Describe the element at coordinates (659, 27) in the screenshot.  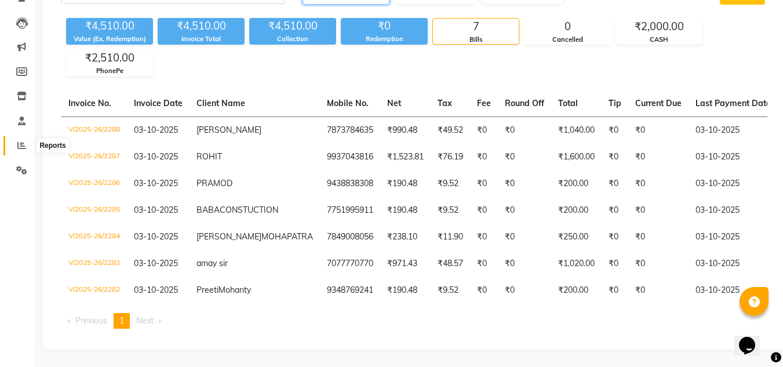
I see `div: ₹2,000.00` at that location.